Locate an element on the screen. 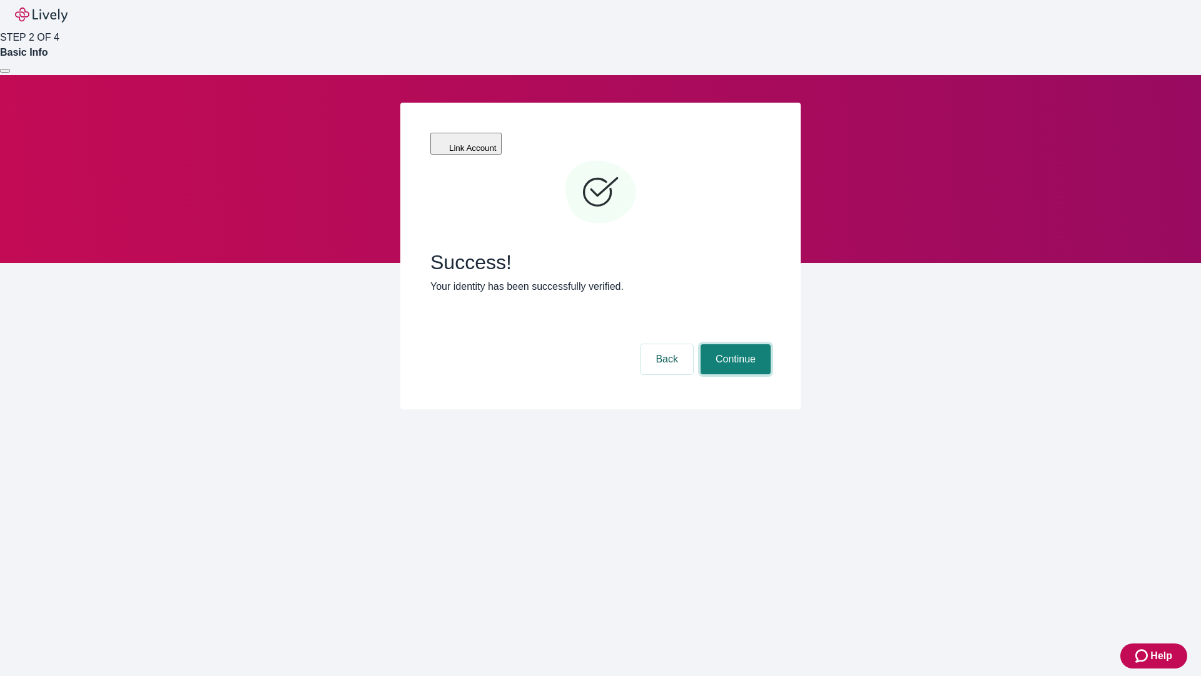  button: Back is located at coordinates (667, 359).